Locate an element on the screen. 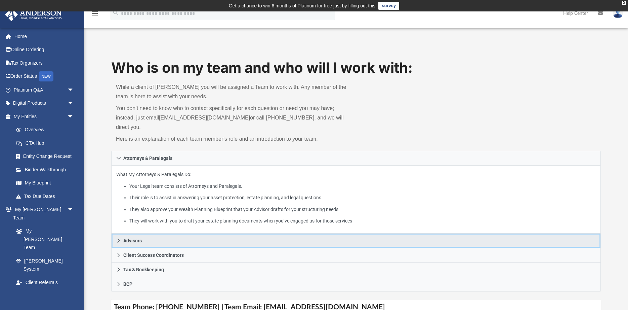 The width and height of the screenshot is (628, 310). a: Attorneys & Paralegals is located at coordinates (356, 158).